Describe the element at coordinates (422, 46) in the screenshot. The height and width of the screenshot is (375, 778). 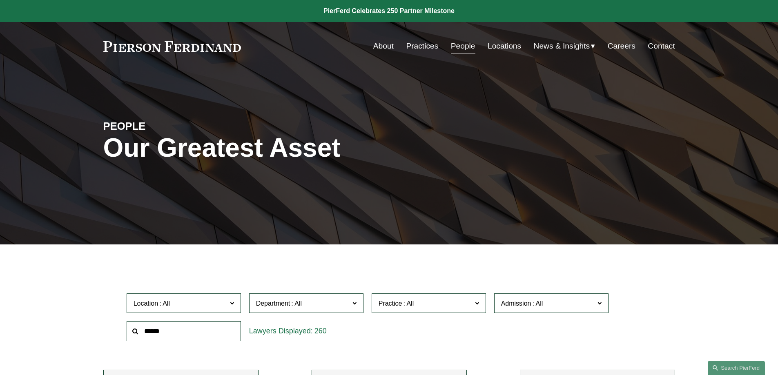
I see `a: Practices` at that location.